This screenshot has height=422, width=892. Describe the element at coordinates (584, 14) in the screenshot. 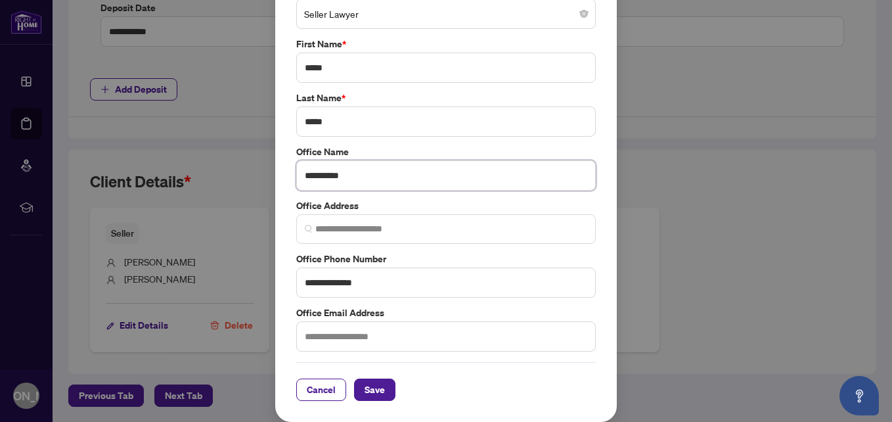

I see `span: close-circle` at that location.